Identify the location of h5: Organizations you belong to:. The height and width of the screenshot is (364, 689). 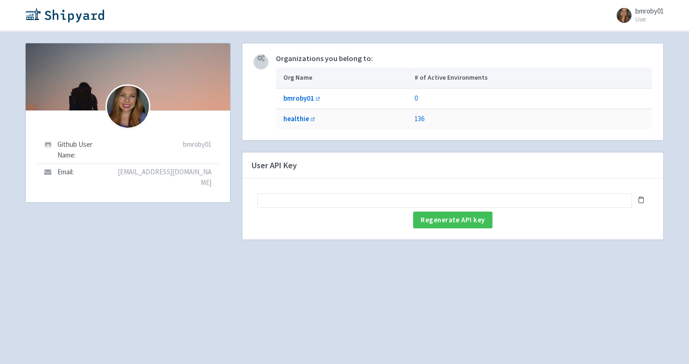
(464, 59).